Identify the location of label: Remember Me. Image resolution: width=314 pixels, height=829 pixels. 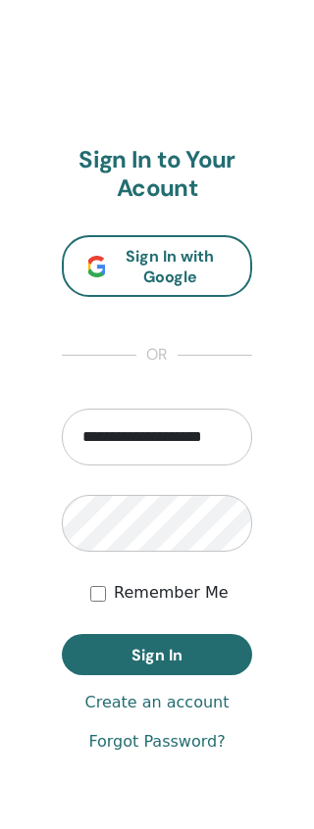
(171, 593).